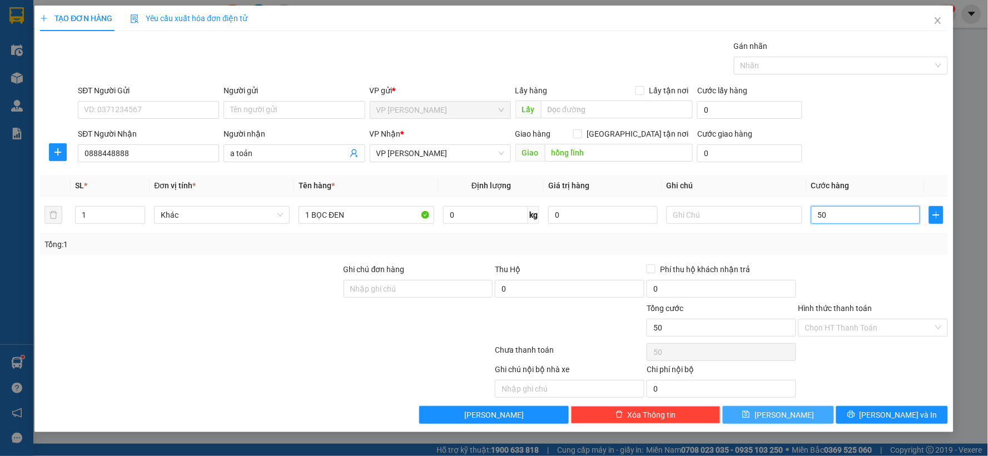  I want to click on span: down, so click(139, 220).